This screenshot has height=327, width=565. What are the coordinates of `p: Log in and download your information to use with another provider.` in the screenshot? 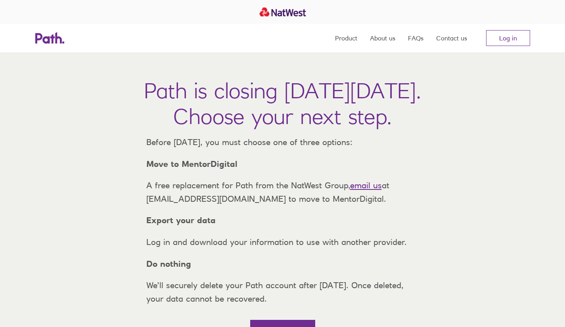 It's located at (283, 242).